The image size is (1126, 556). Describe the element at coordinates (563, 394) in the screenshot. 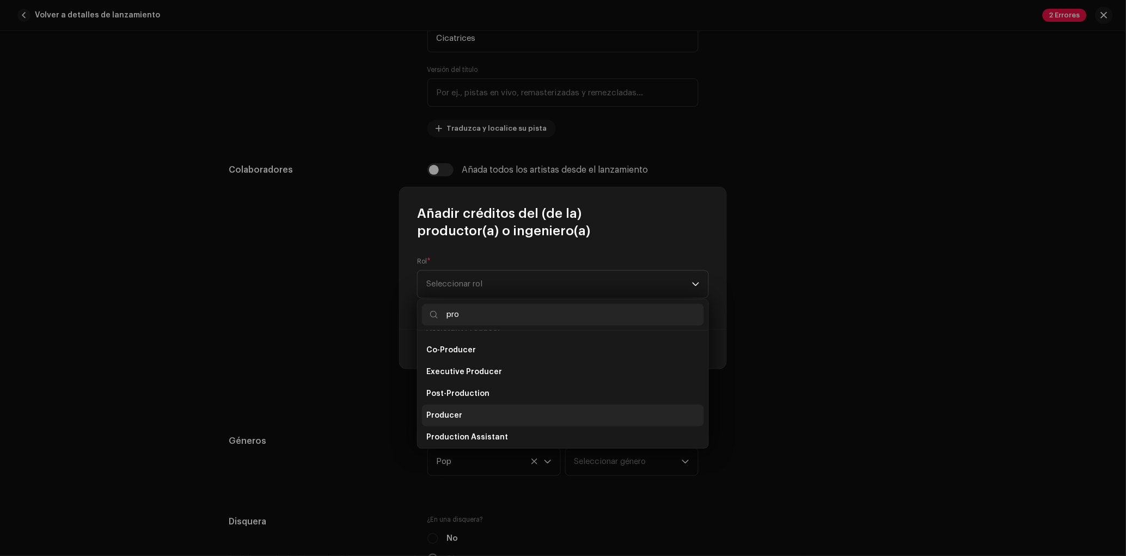

I see `li: Post-Production` at that location.